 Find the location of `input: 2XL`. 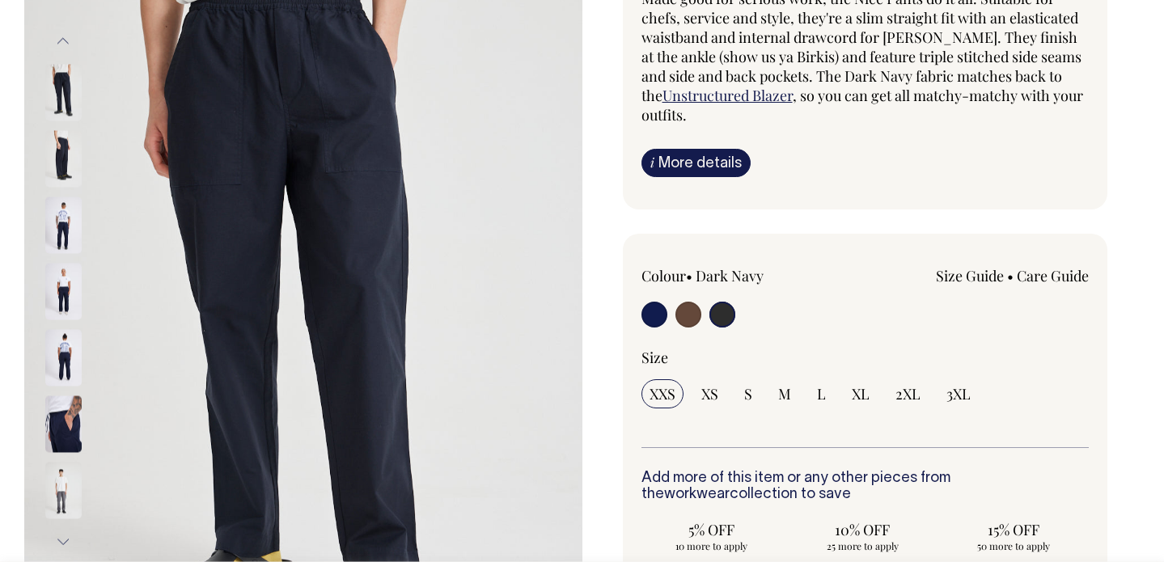

input: 2XL is located at coordinates (907, 394).